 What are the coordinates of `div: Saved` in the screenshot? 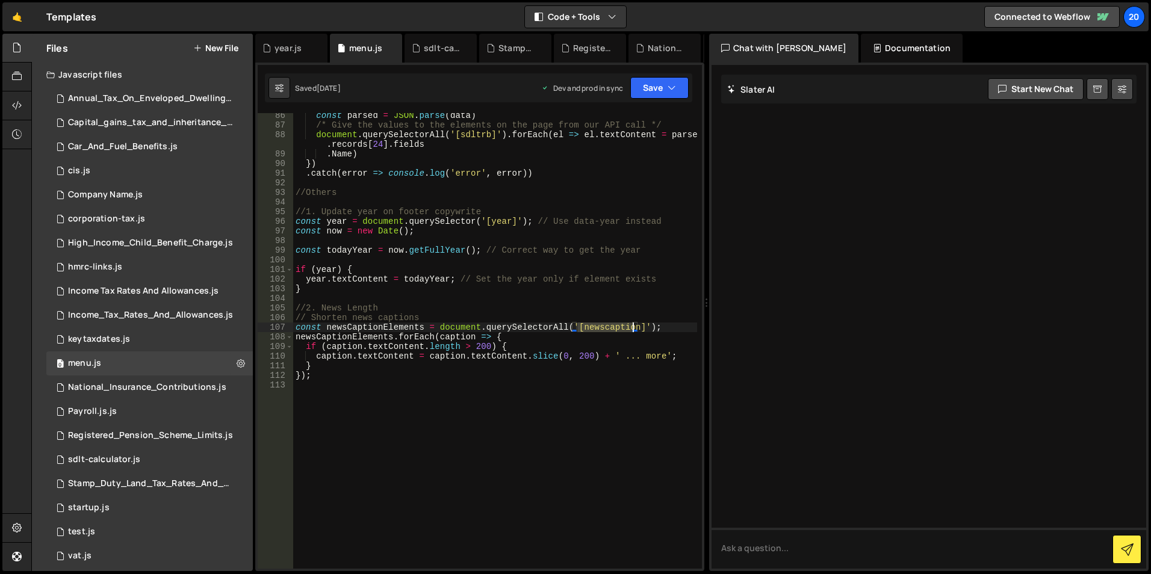 It's located at (318, 88).